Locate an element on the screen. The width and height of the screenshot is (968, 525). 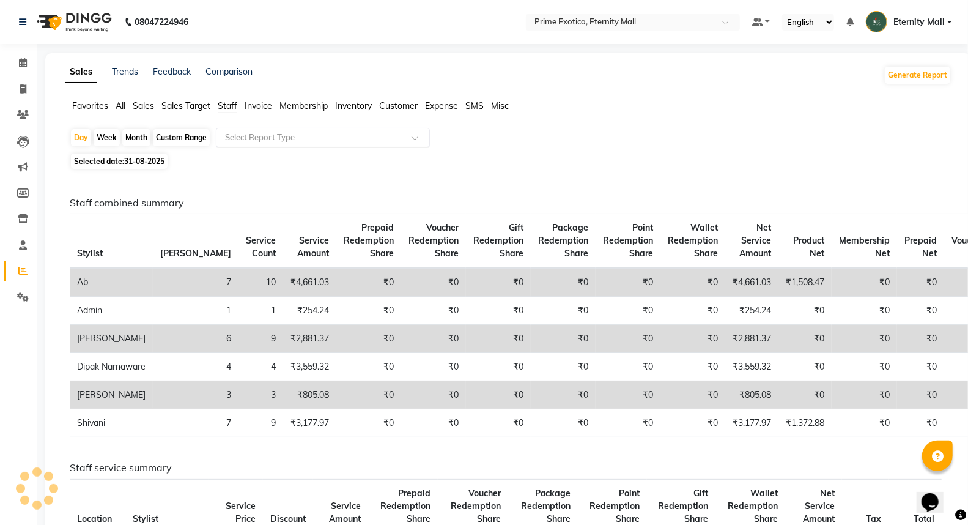
button: Generate Report is located at coordinates (917, 75).